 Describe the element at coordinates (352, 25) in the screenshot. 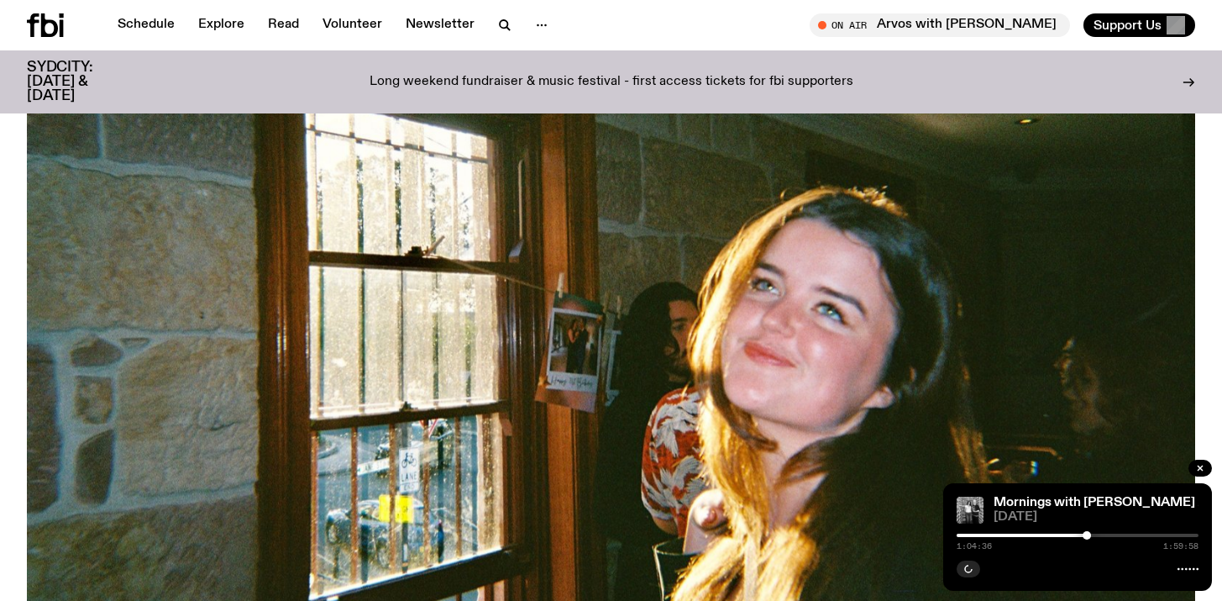

I see `a: Volunteer` at that location.